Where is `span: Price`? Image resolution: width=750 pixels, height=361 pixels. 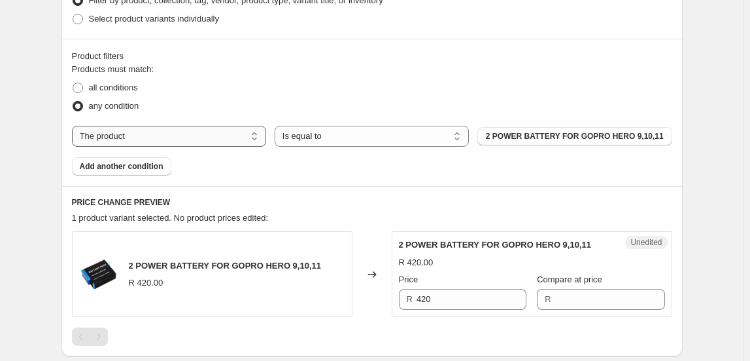 span: Price is located at coordinates (409, 279).